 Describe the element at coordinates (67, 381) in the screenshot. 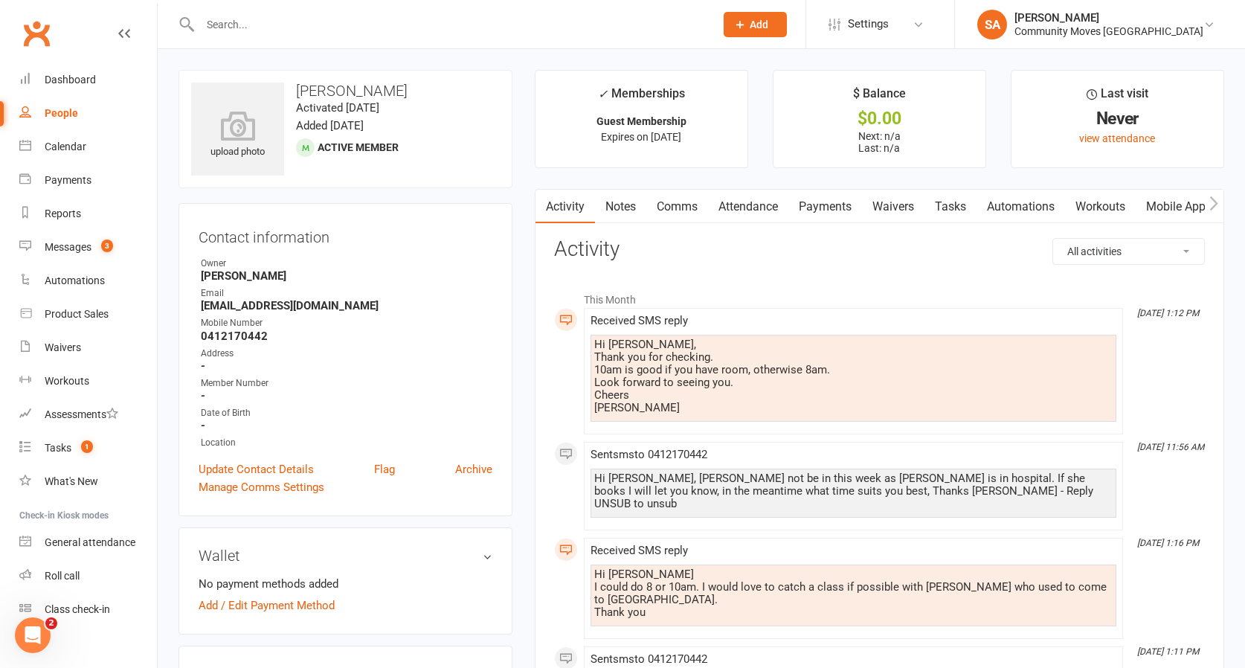

I see `div: Workouts` at that location.